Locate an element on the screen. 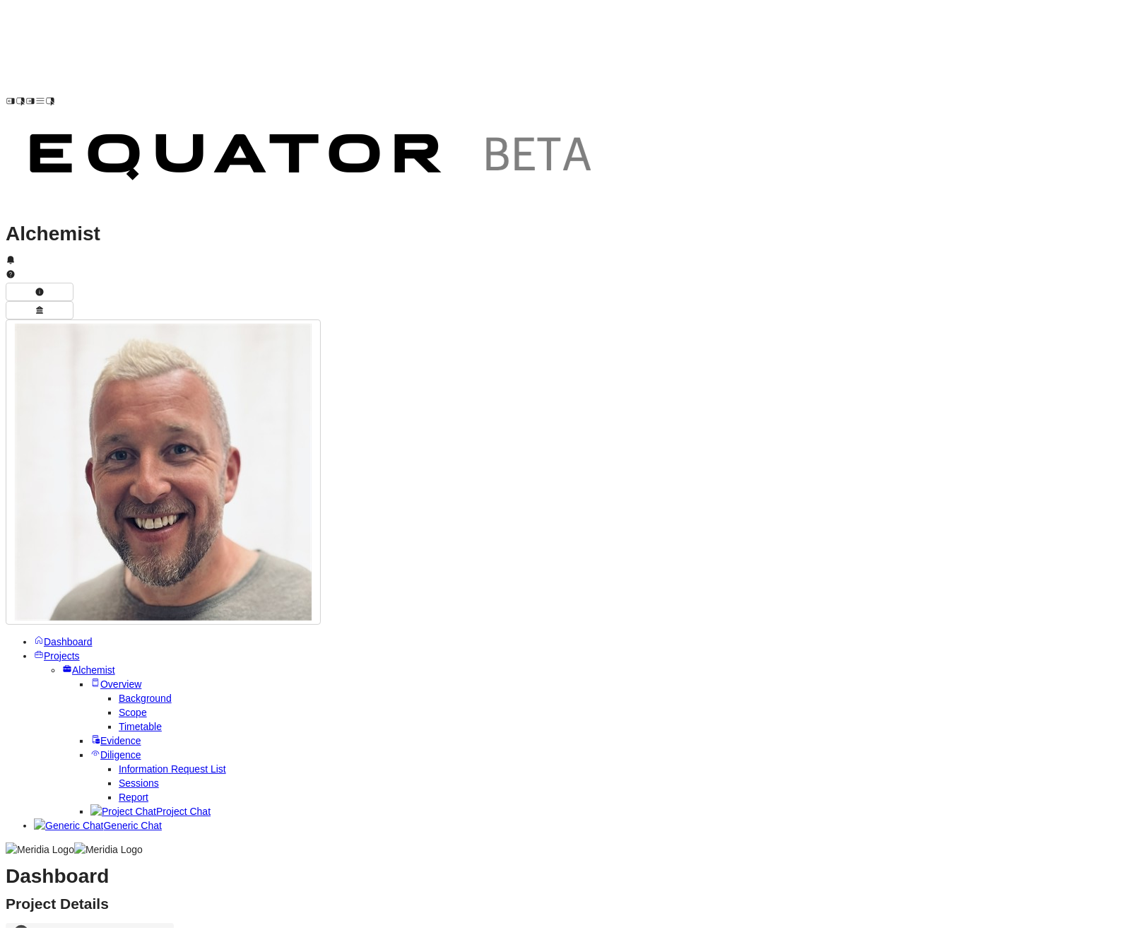 Image resolution: width=1139 pixels, height=928 pixels. img: Project Chat is located at coordinates (123, 811).